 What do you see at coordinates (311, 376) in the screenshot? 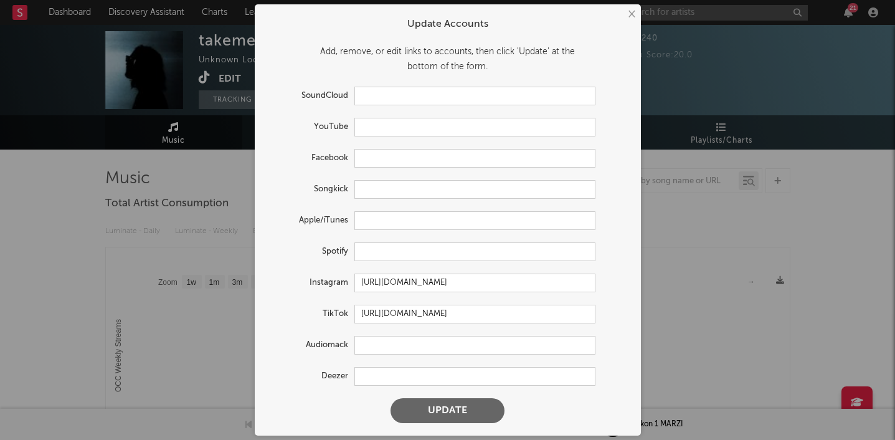
I see `label: Deezer` at bounding box center [311, 376].